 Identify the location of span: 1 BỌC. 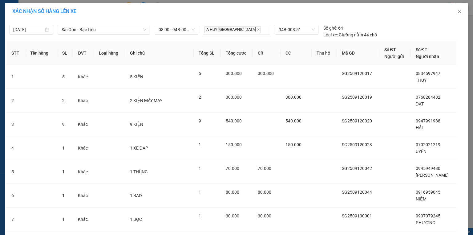
(136, 219).